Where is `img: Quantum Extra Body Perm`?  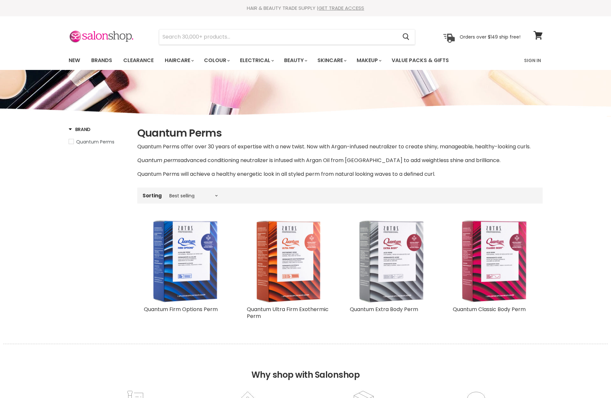
img: Quantum Extra Body Perm is located at coordinates (391, 261).